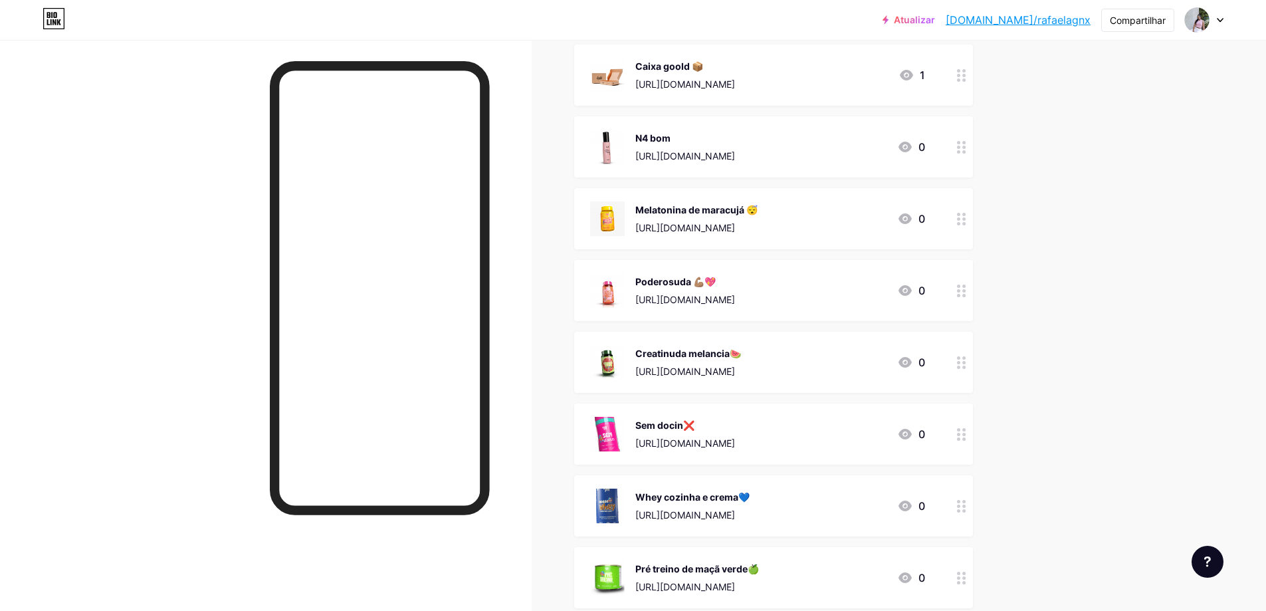  What do you see at coordinates (607, 75) in the screenshot?
I see `img: Caixa goold 📦` at bounding box center [607, 75].